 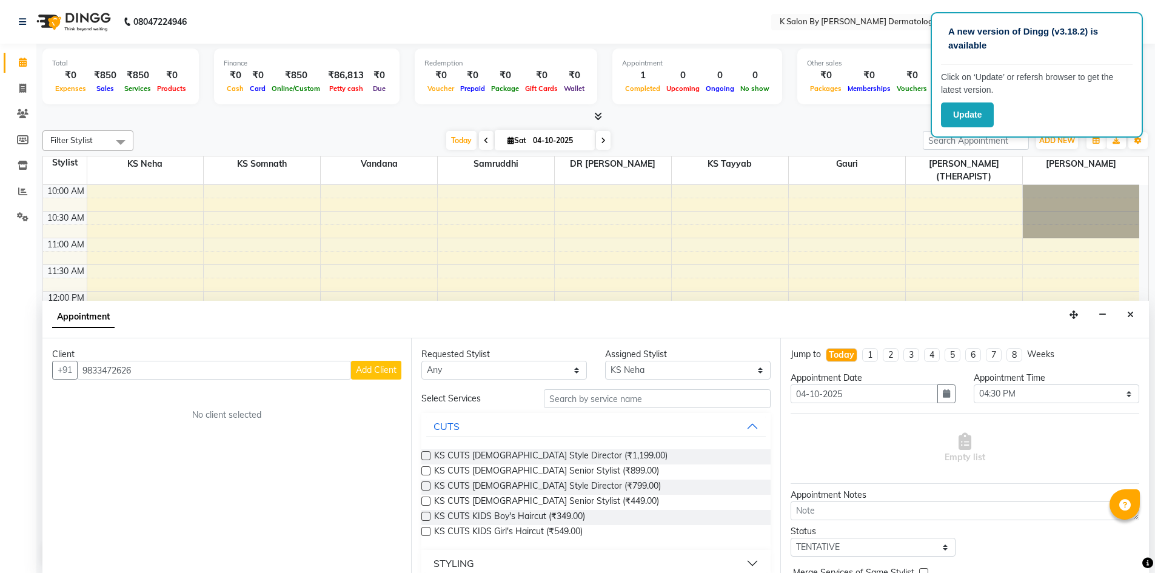 I want to click on span: KS CUTS KIDS Boy's Haircut (₹349.00), so click(x=509, y=517).